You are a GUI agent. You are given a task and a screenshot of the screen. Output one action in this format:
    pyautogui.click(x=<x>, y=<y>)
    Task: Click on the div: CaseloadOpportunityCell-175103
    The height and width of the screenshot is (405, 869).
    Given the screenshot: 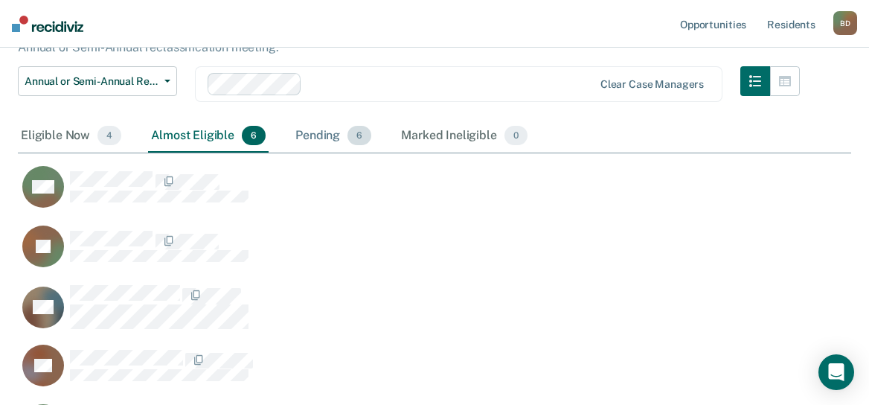 What is the action you would take?
    pyautogui.click(x=383, y=195)
    